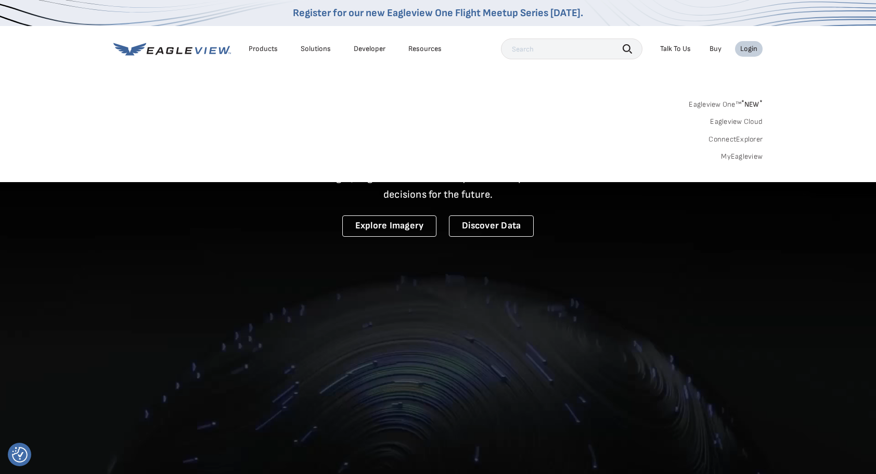 This screenshot has width=876, height=474. Describe the element at coordinates (316, 49) in the screenshot. I see `div: Solutions` at that location.